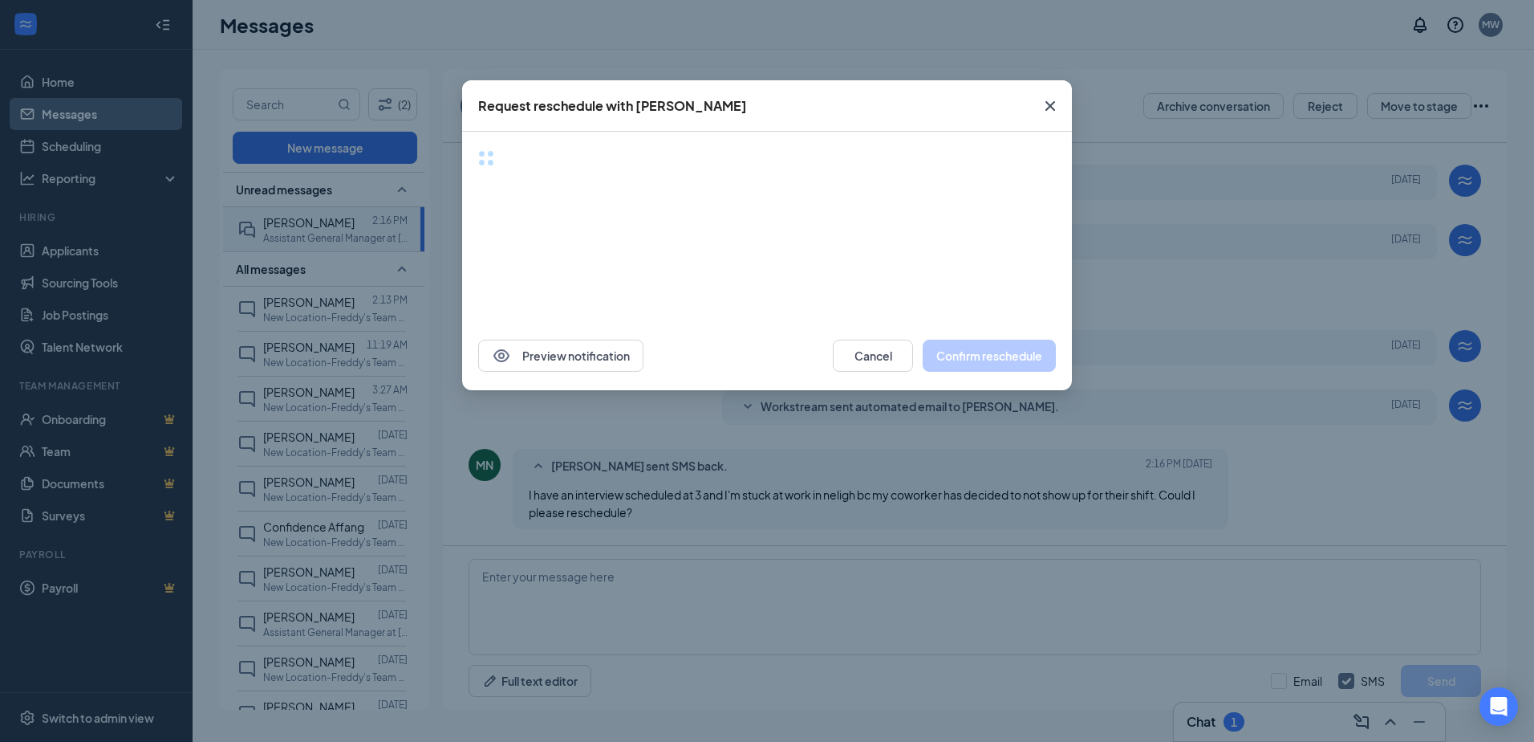 This screenshot has height=742, width=1534. Describe the element at coordinates (1499, 706) in the screenshot. I see `div: Open Intercom Messenger` at that location.